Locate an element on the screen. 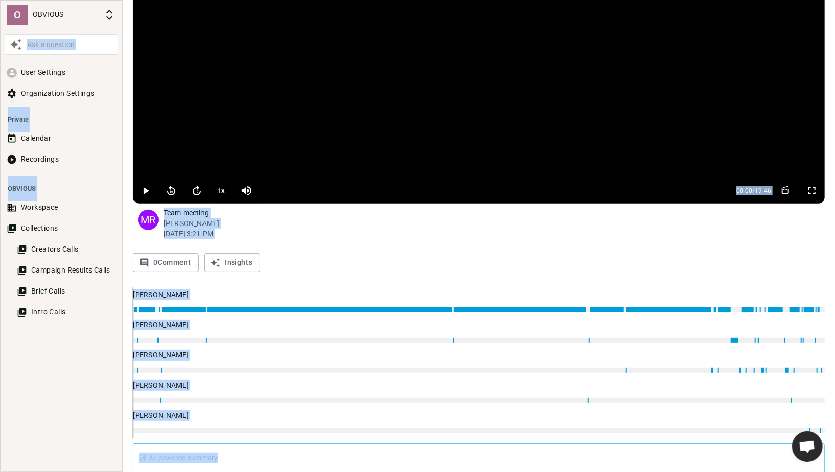  div: MR is located at coordinates (148, 220).